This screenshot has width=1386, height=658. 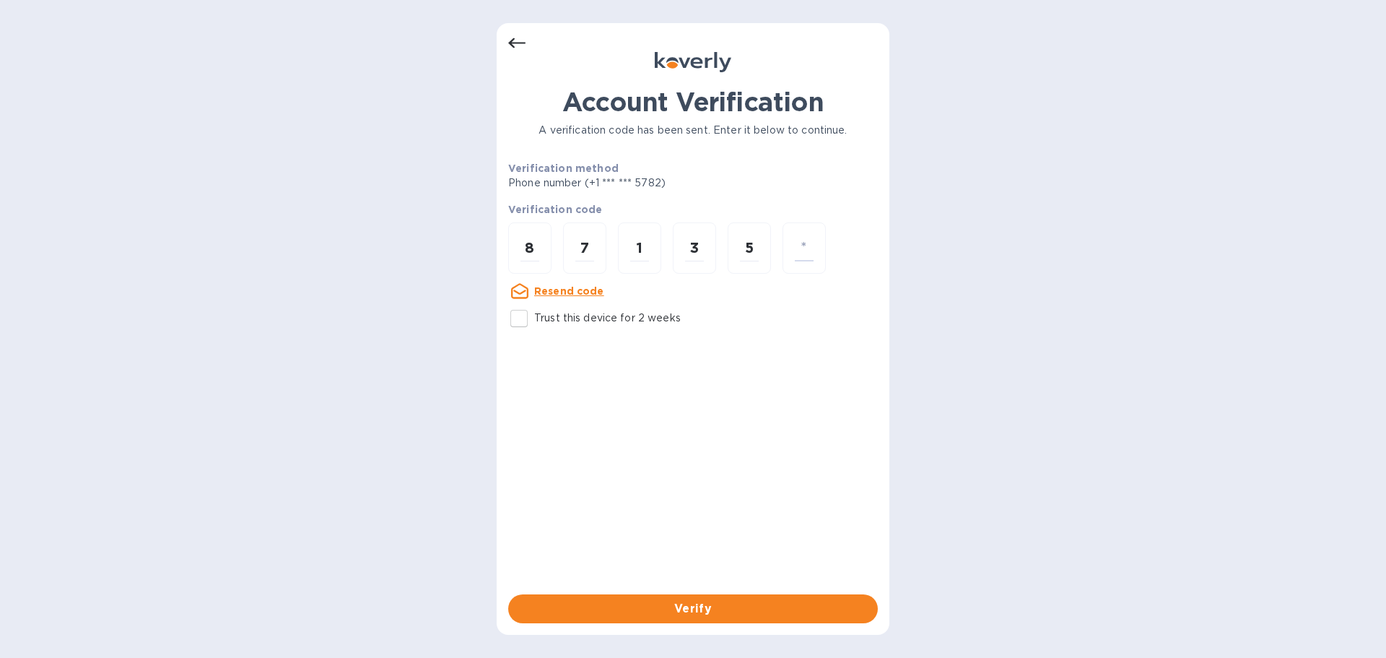 What do you see at coordinates (693, 609) in the screenshot?
I see `button: Verify` at bounding box center [693, 609].